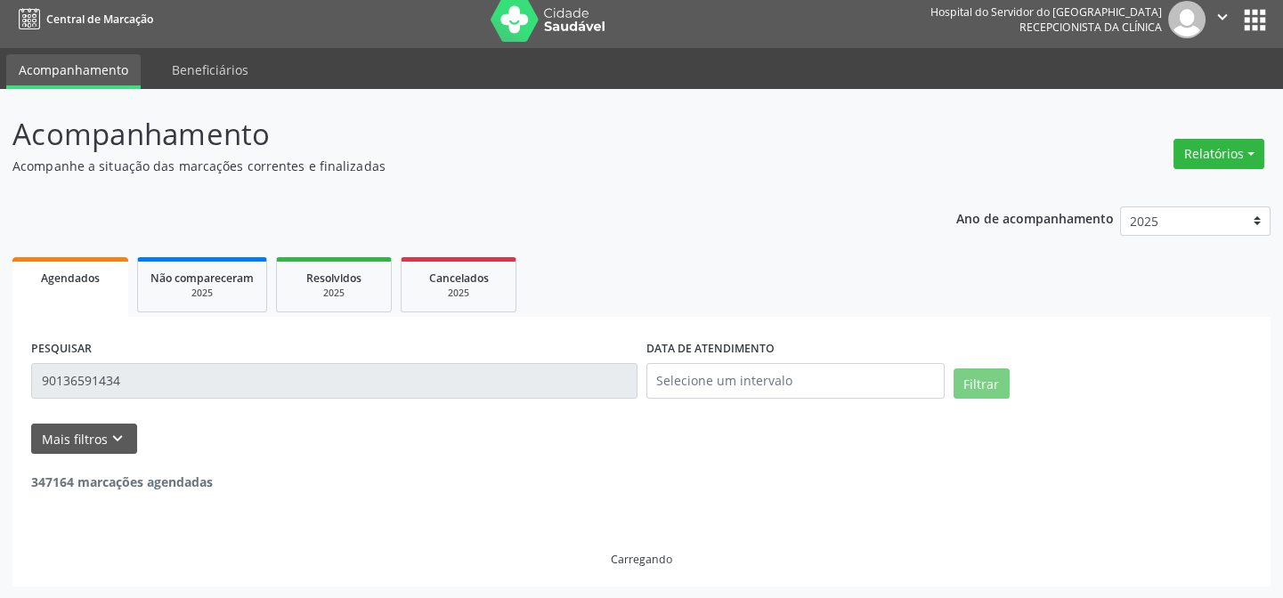  Describe the element at coordinates (795, 381) in the screenshot. I see `input: Selecione um intervalo` at that location.